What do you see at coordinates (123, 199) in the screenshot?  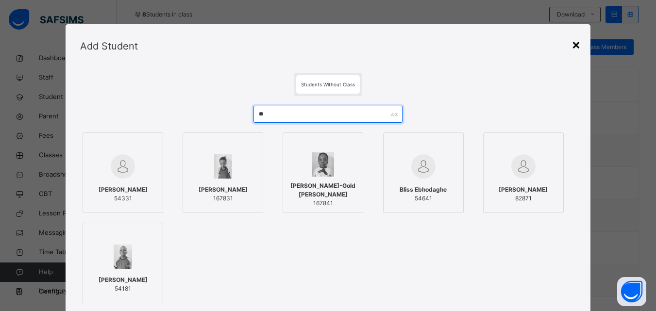 I see `span: 54331` at bounding box center [123, 199].